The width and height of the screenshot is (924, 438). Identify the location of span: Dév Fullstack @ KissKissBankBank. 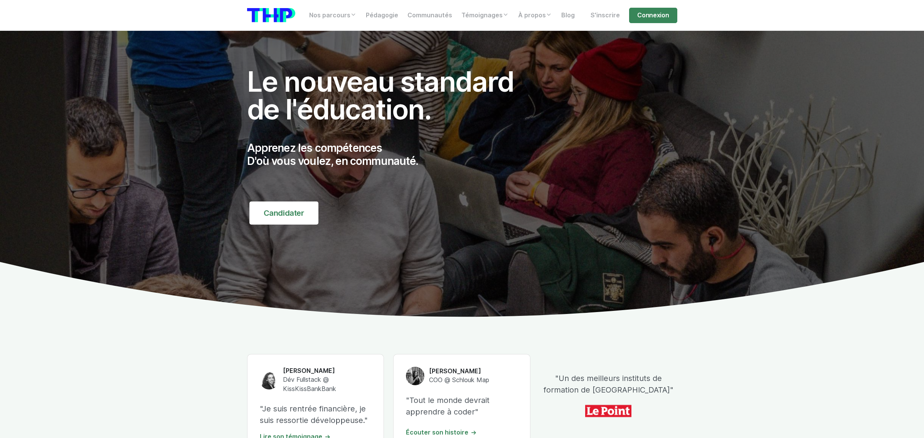
(309, 384).